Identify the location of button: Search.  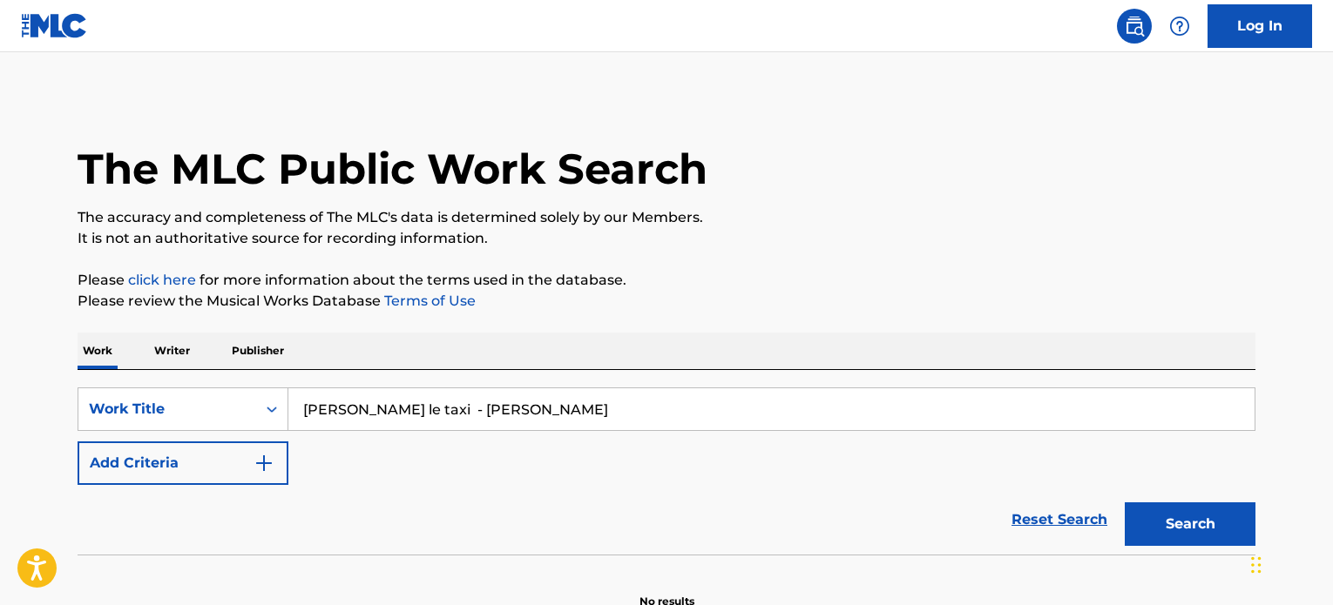
(1190, 524).